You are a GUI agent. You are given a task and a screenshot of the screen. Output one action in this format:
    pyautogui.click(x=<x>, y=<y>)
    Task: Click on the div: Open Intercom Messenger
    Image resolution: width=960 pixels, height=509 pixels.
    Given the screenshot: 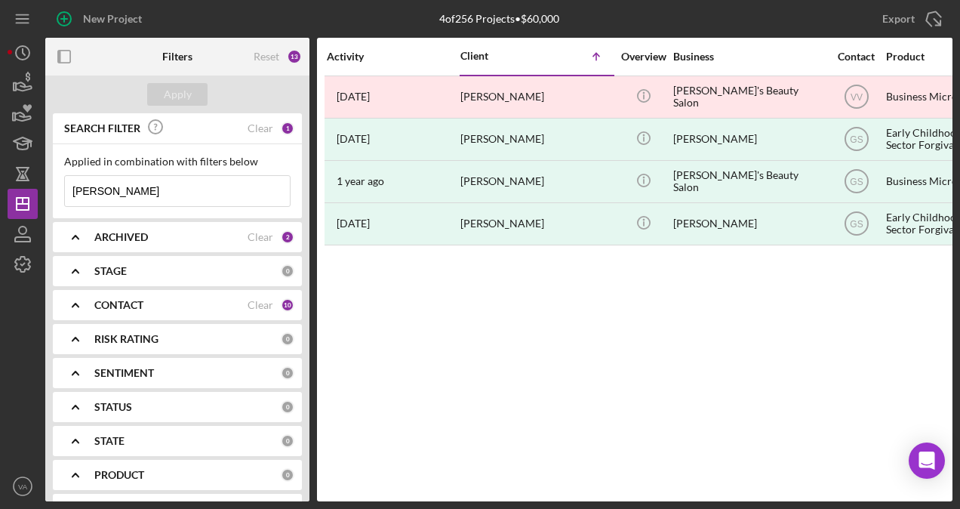 What is the action you would take?
    pyautogui.click(x=927, y=461)
    